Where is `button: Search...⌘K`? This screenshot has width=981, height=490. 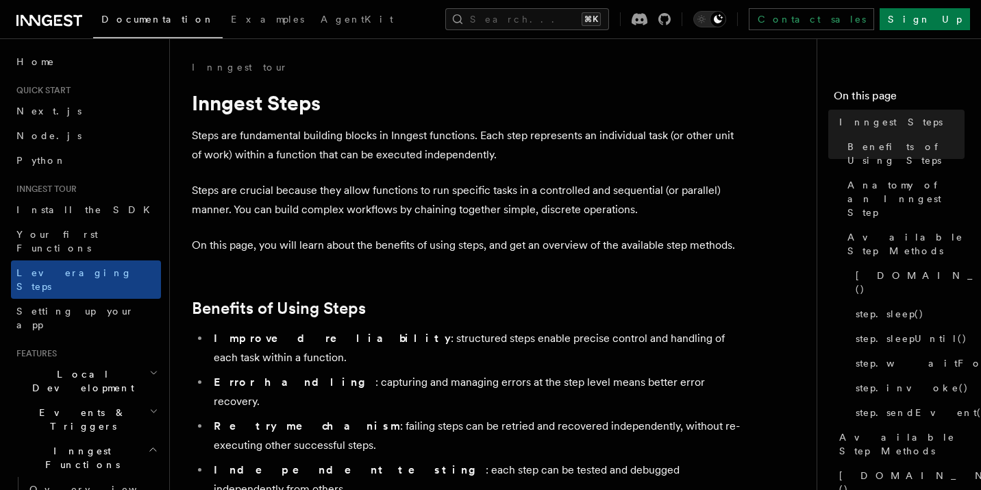 button: Search...⌘K is located at coordinates (527, 19).